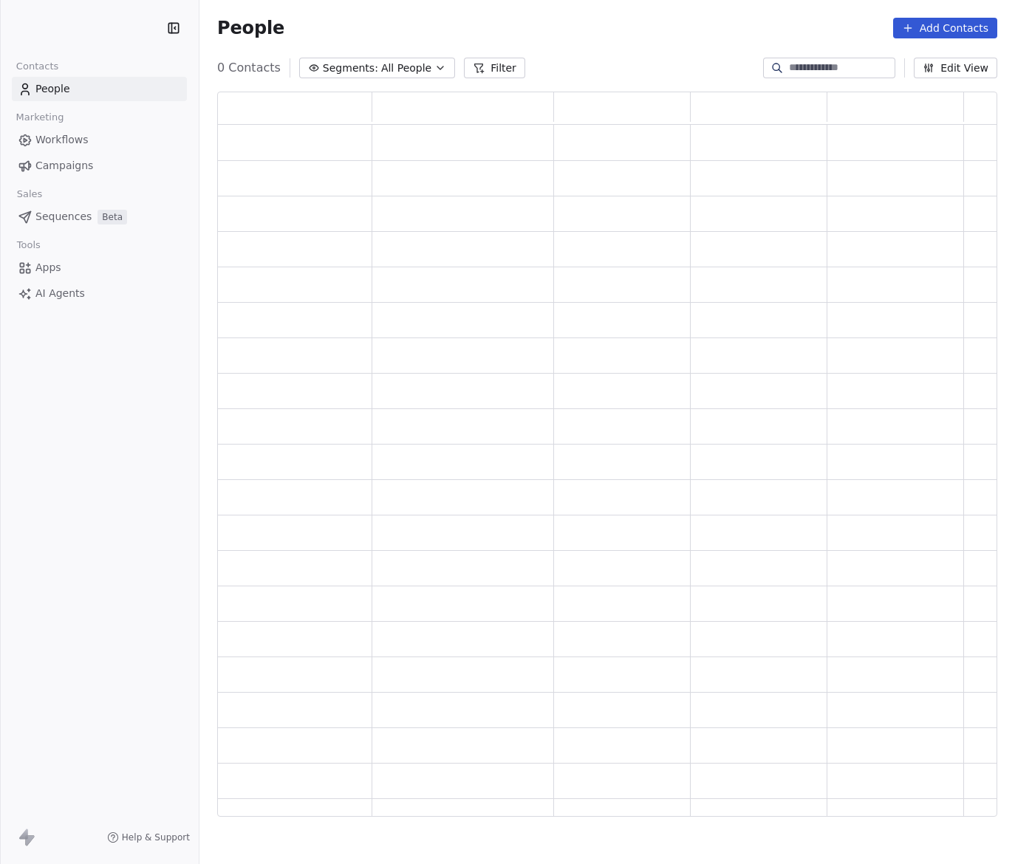 This screenshot has height=864, width=1015. What do you see at coordinates (64, 216) in the screenshot?
I see `span: Sequences` at bounding box center [64, 216].